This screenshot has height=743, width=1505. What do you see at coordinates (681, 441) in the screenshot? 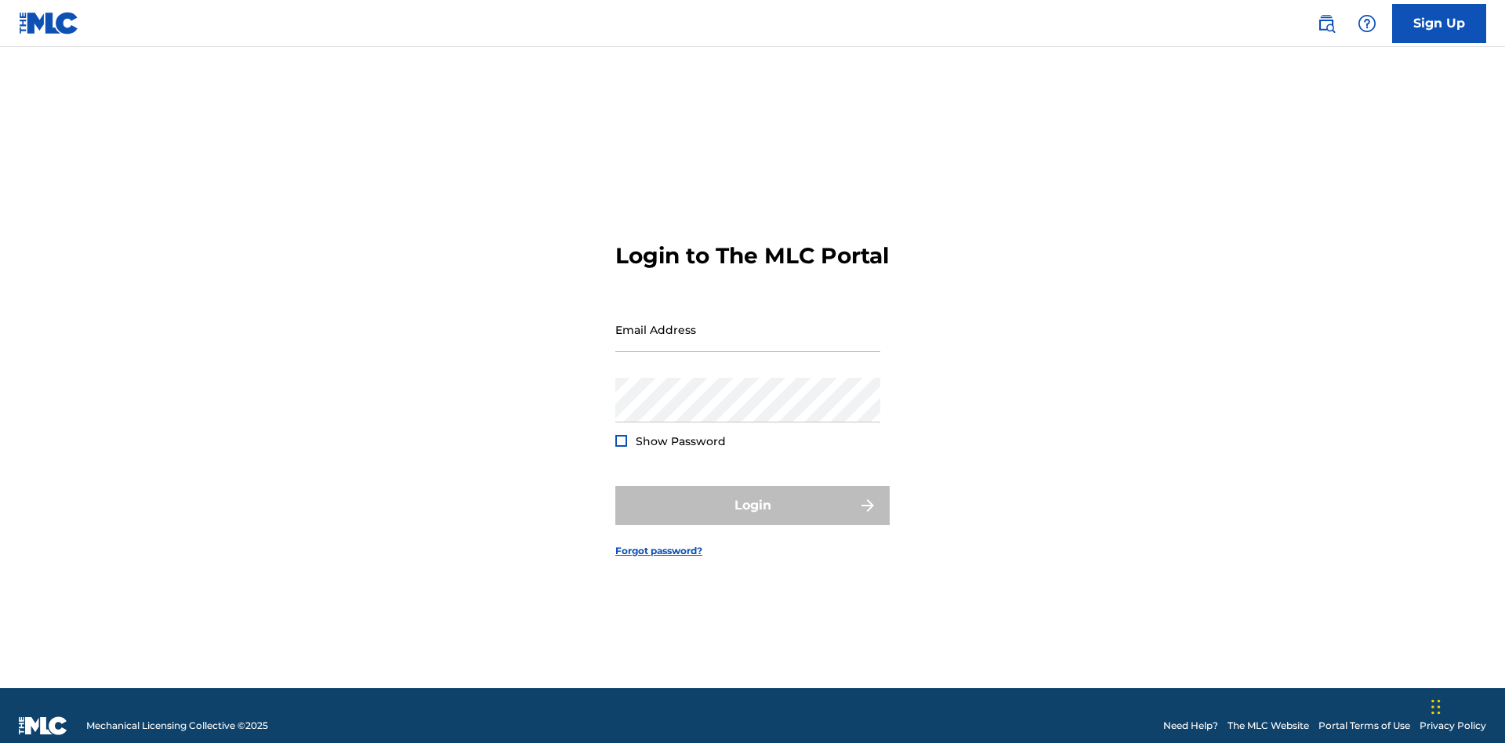
I see `span: Show Password` at bounding box center [681, 441].